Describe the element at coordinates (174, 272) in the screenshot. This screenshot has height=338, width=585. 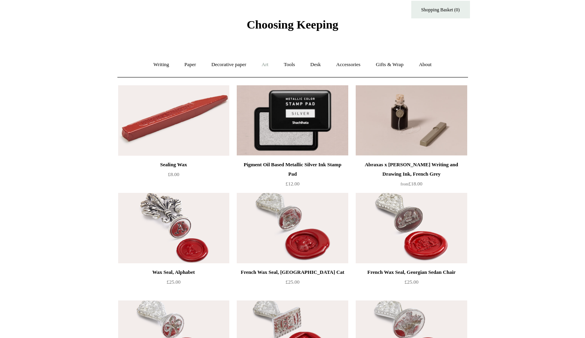
I see `div: Wax Seal, Alphabet` at that location.